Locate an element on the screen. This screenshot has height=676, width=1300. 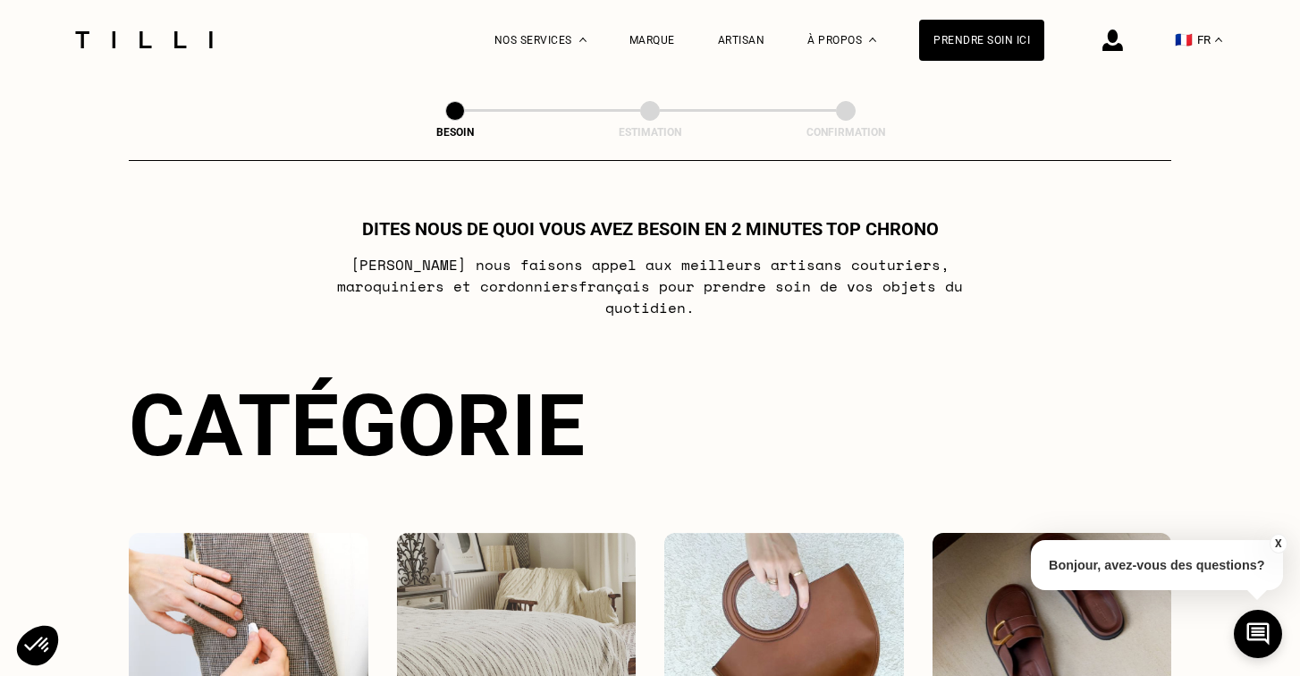
a: Marque is located at coordinates (652, 40).